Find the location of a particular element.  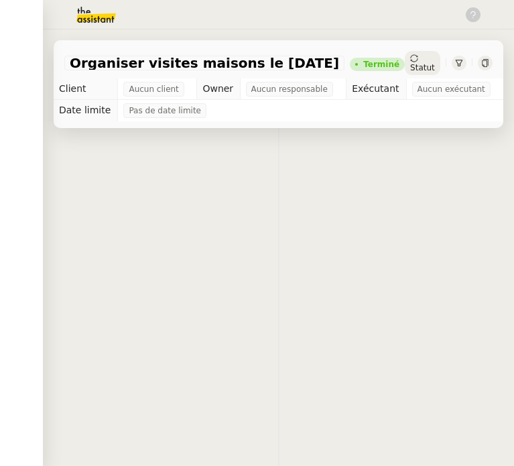

span: Aucun client is located at coordinates (154, 89).